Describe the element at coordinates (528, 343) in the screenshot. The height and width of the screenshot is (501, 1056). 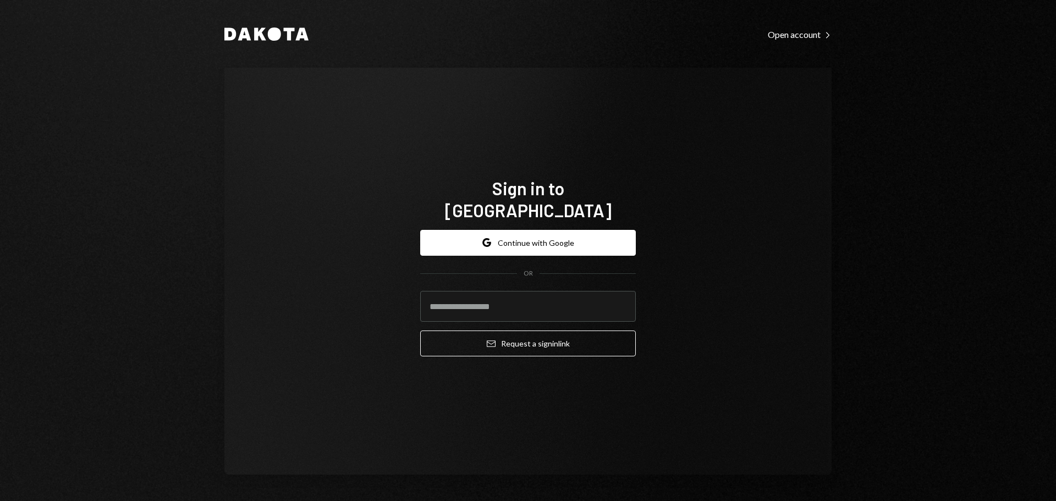
I see `button: Request a signinlink` at that location.